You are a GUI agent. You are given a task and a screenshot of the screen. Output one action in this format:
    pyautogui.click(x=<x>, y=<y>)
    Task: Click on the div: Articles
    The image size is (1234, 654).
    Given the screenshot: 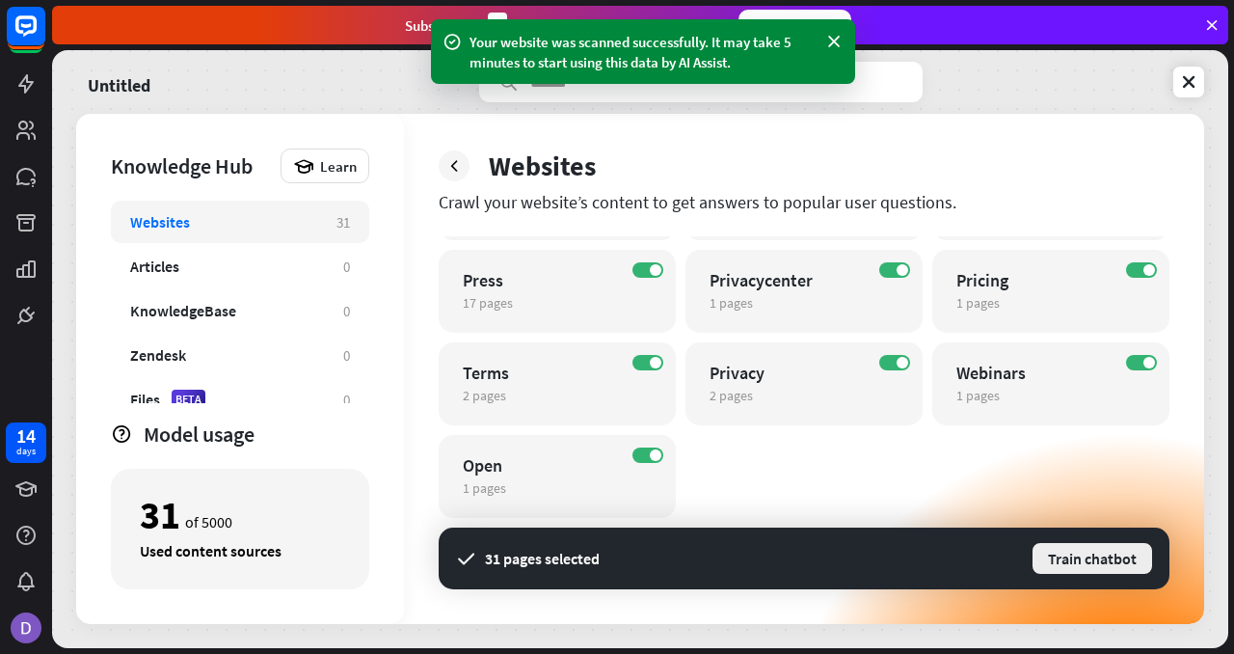 What is the action you would take?
    pyautogui.click(x=154, y=266)
    